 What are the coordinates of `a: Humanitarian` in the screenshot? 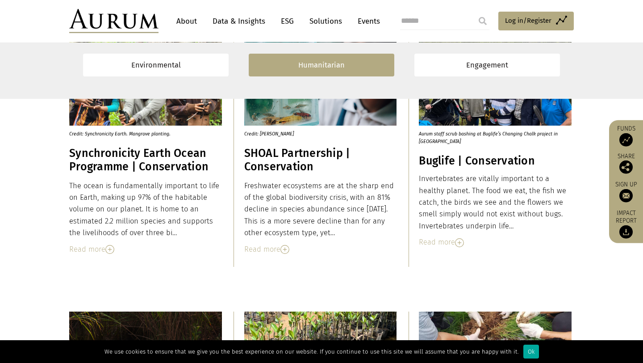 It's located at (322, 65).